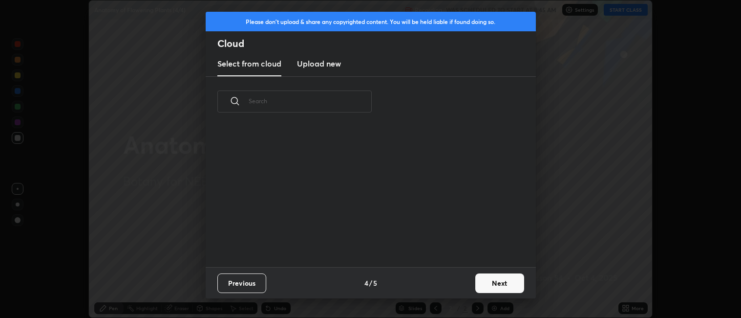  What do you see at coordinates (319, 64) in the screenshot?
I see `h3: Upload new` at bounding box center [319, 64].